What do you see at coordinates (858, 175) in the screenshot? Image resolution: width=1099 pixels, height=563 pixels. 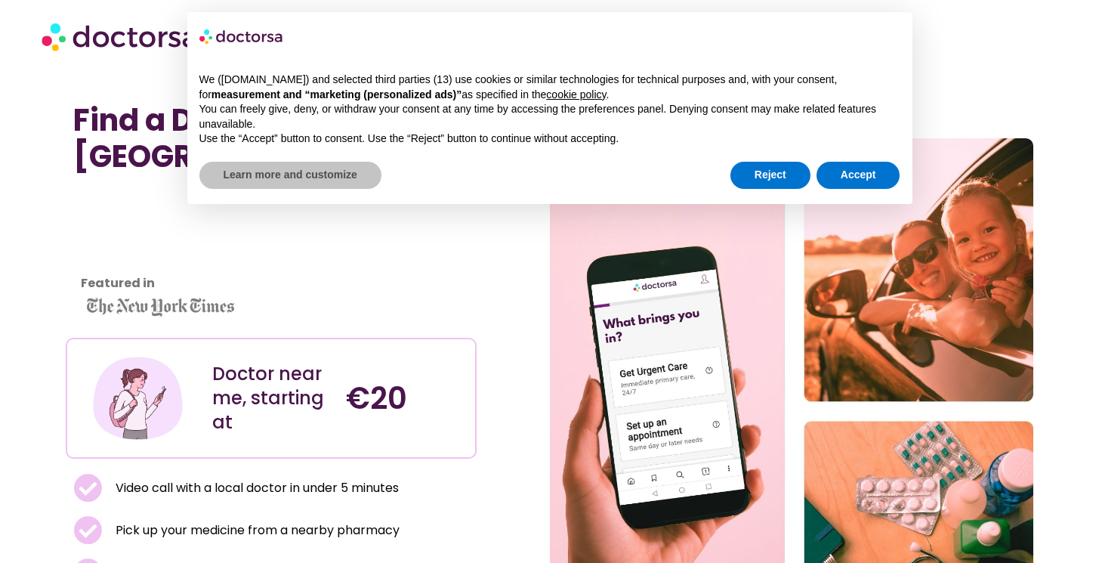 I see `button: Accept` at bounding box center [858, 175].